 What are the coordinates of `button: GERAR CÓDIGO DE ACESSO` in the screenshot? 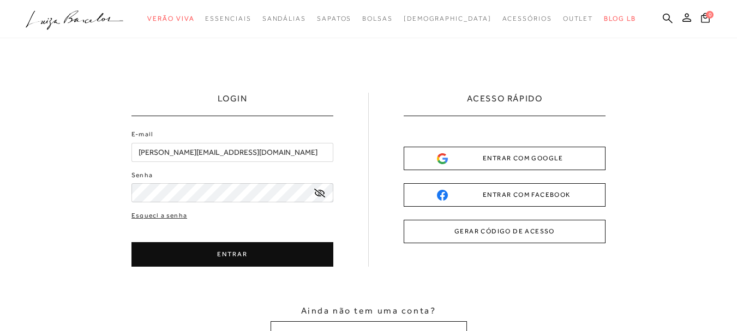 It's located at (504, 231).